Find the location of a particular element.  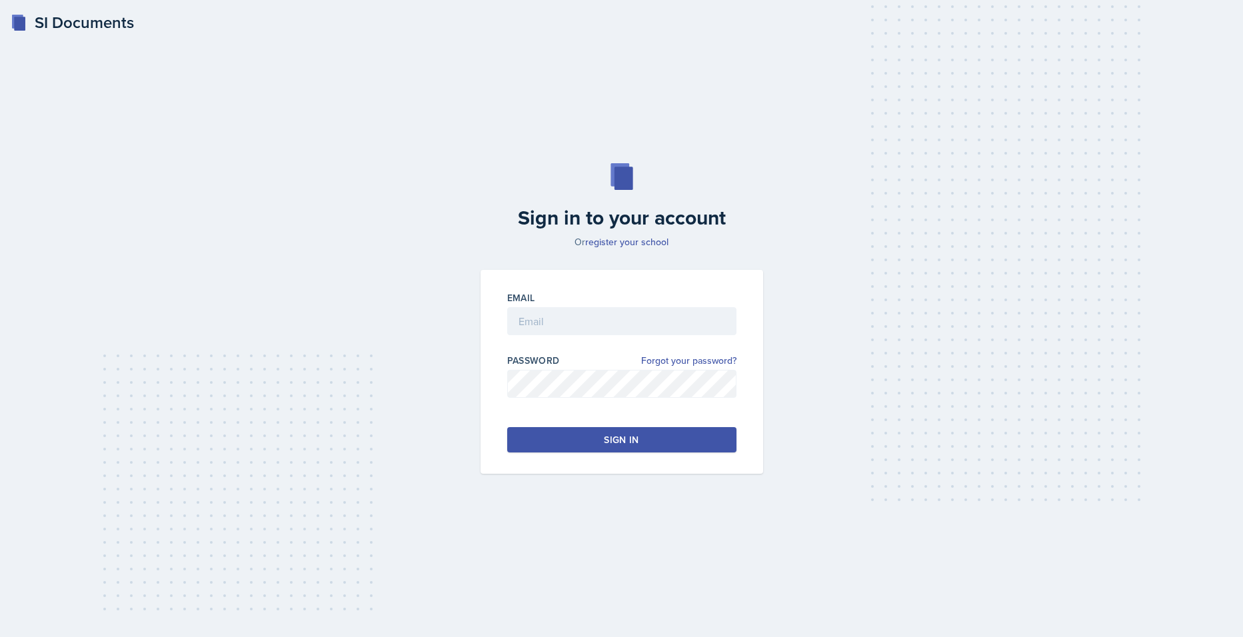

a: Forgot your password? is located at coordinates (689, 361).